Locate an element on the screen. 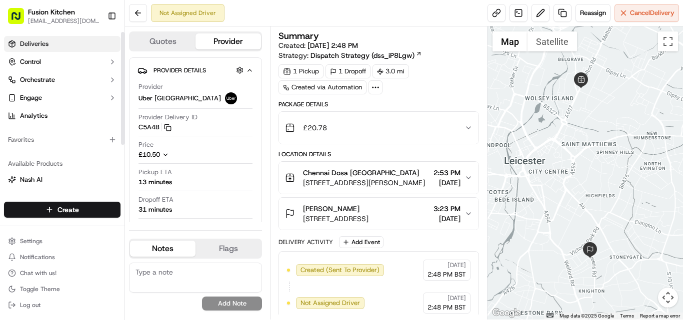  button: Chat with us! is located at coordinates (62, 273).